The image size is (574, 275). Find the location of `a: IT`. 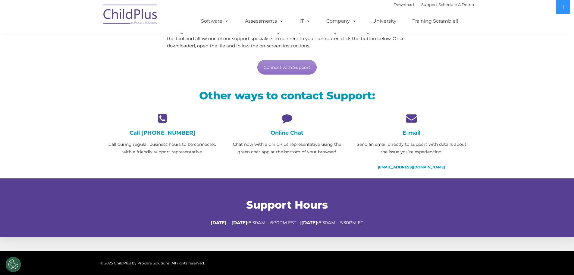

a: IT is located at coordinates (305, 21).